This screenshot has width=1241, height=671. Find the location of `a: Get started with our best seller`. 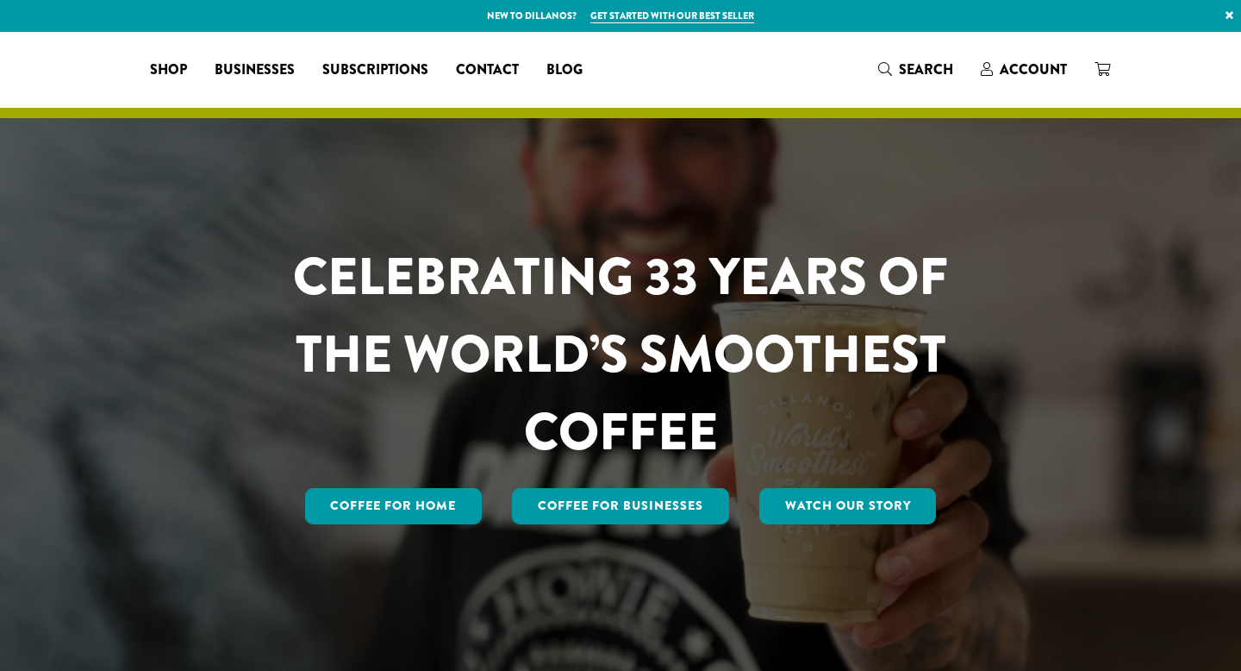

a: Get started with our best seller is located at coordinates (672, 16).